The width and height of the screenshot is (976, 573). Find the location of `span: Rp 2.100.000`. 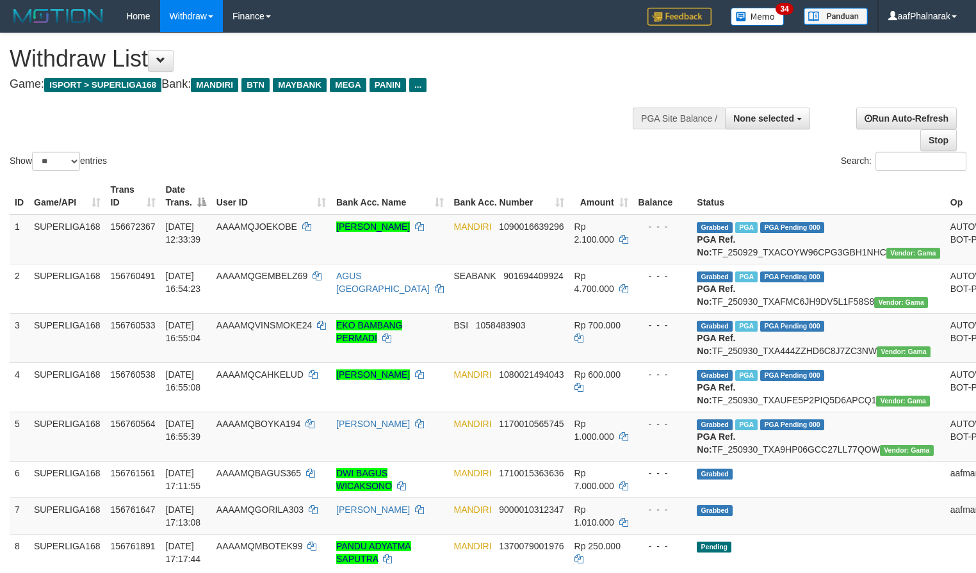

span: Rp 2.100.000 is located at coordinates (594, 233).